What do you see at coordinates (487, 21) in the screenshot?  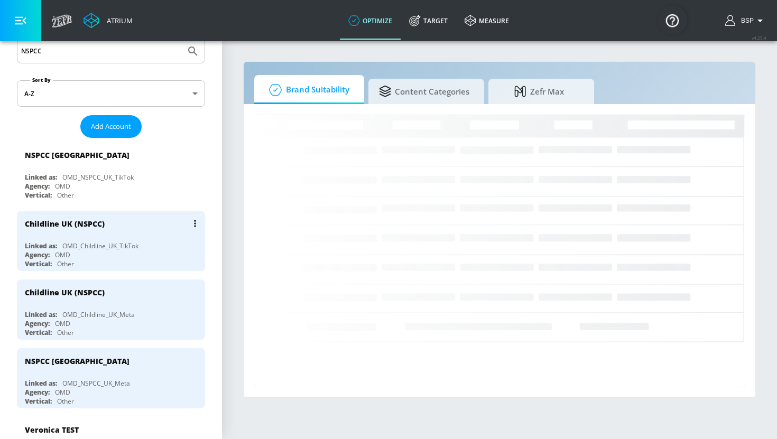 I see `a: measure` at bounding box center [487, 21].